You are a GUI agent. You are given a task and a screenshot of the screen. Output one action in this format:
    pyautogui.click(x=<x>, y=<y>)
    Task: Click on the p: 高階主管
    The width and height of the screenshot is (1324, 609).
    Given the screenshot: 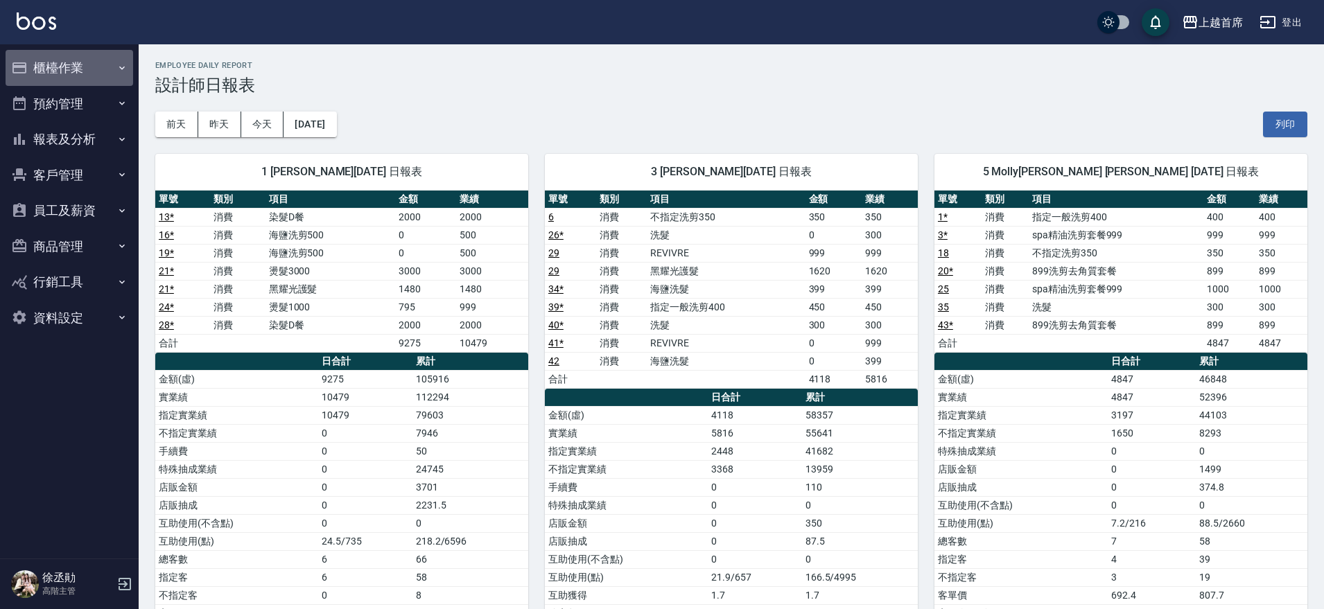 What is the action you would take?
    pyautogui.click(x=78, y=591)
    